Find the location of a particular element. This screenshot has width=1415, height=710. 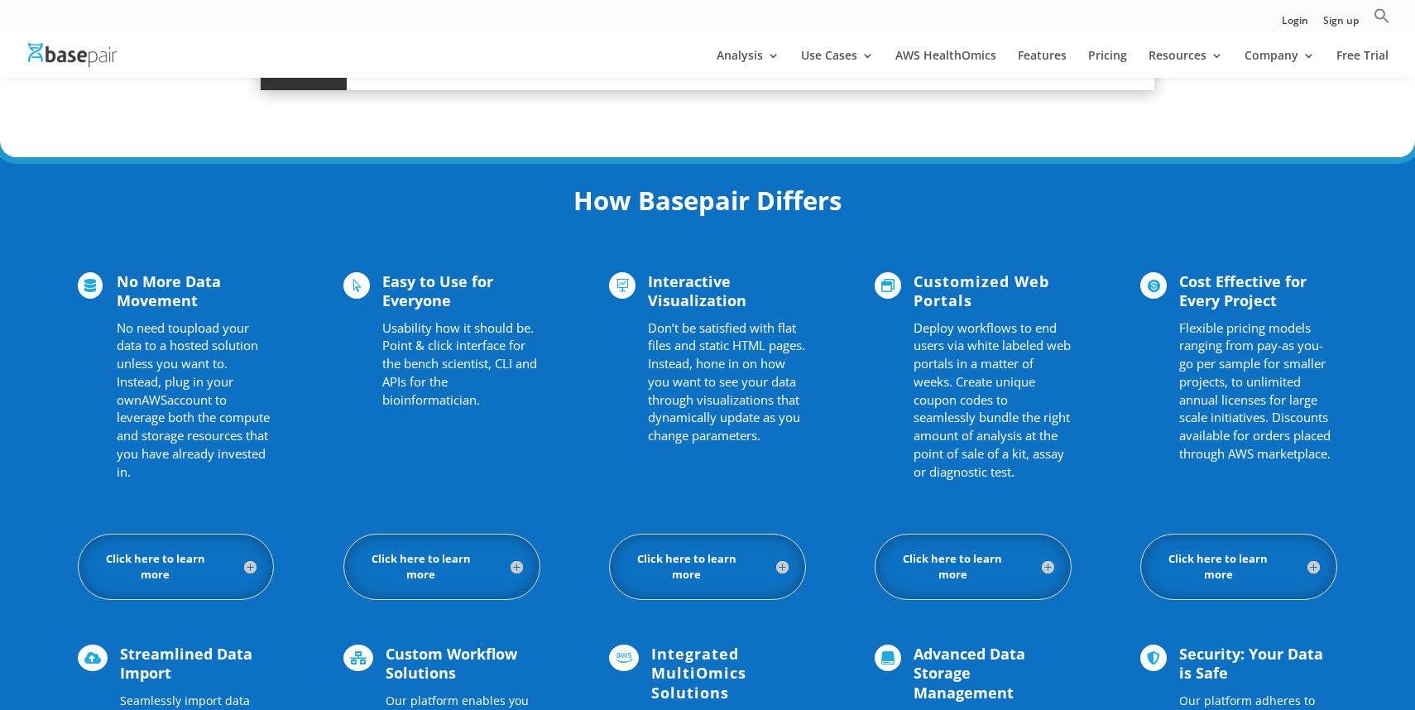

span: Security: Your Data is Safe is located at coordinates (1251, 663).